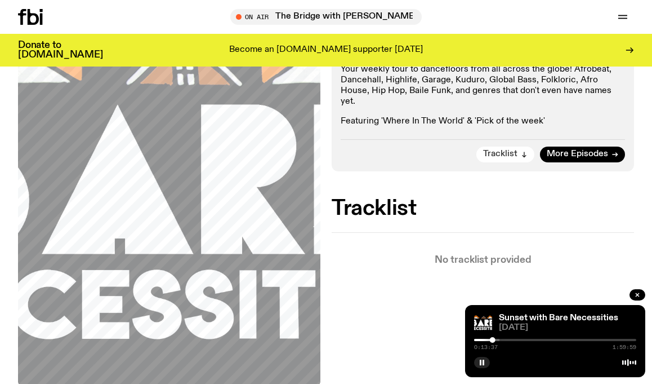 This screenshot has width=652, height=384. Describe the element at coordinates (505, 154) in the screenshot. I see `button: Tracklist` at that location.